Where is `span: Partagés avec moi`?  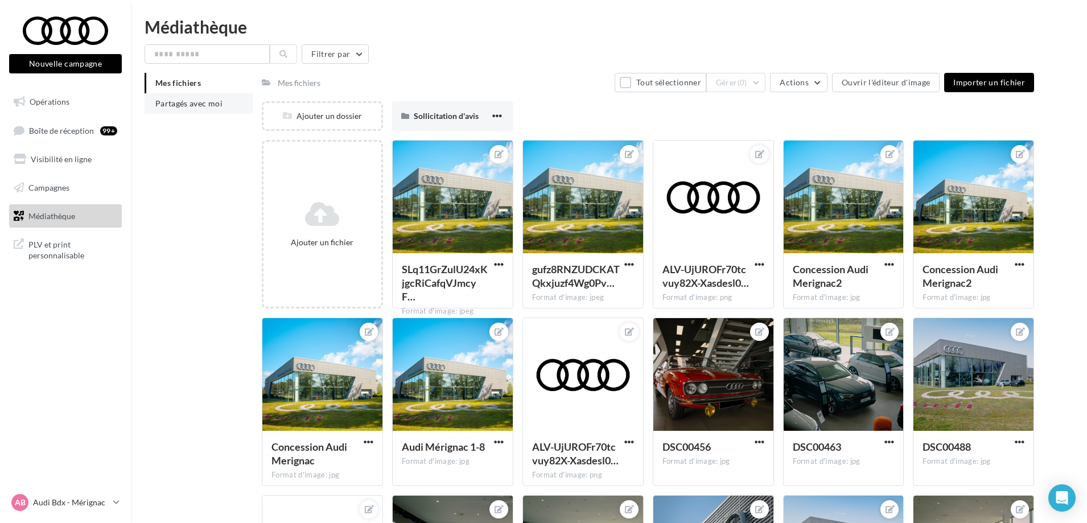 span: Partagés avec moi is located at coordinates (189, 103).